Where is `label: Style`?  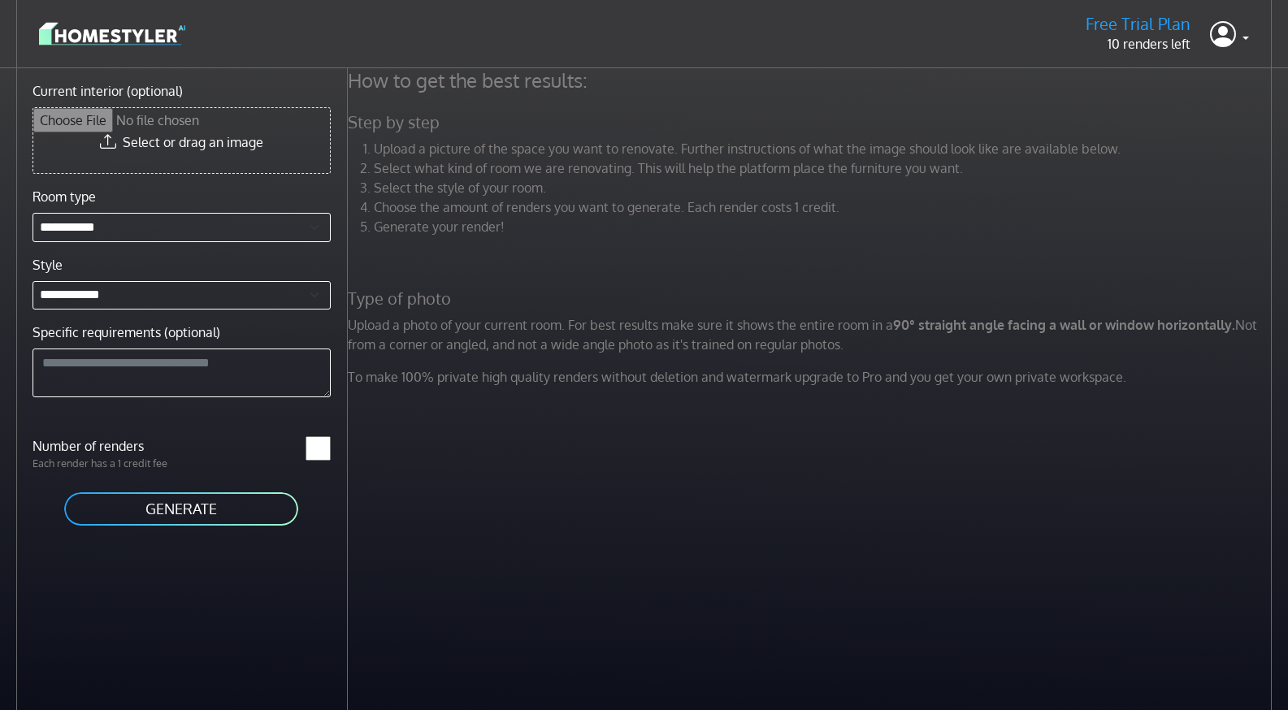
label: Style is located at coordinates (47, 265).